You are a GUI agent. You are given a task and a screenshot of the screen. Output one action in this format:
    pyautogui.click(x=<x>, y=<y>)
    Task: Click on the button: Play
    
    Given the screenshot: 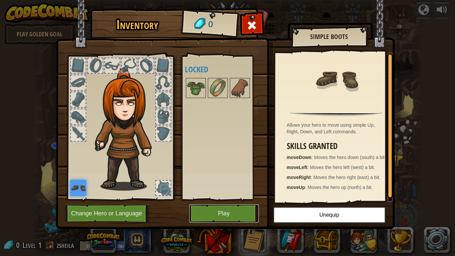 What is the action you would take?
    pyautogui.click(x=224, y=213)
    